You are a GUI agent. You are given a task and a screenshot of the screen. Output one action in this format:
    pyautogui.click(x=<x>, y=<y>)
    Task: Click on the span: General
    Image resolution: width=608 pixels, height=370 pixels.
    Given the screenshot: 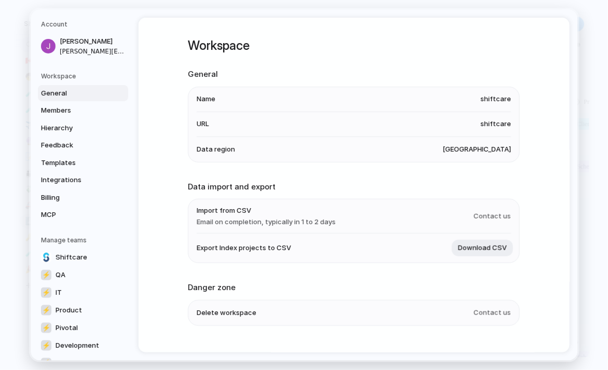 What is the action you would take?
    pyautogui.click(x=74, y=93)
    